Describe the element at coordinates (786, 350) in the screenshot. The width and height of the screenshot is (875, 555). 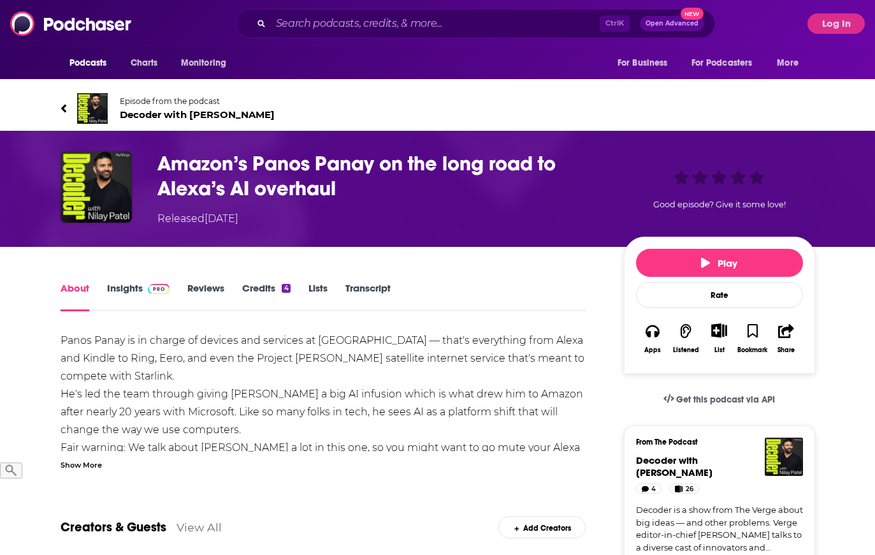
I see `div: Share` at that location.